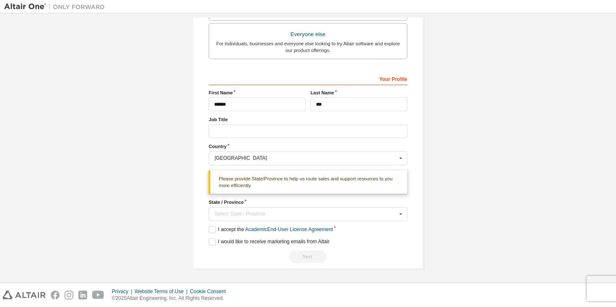 The width and height of the screenshot is (616, 307). Describe the element at coordinates (69, 294) in the screenshot. I see `img: instagram.svg` at that location.